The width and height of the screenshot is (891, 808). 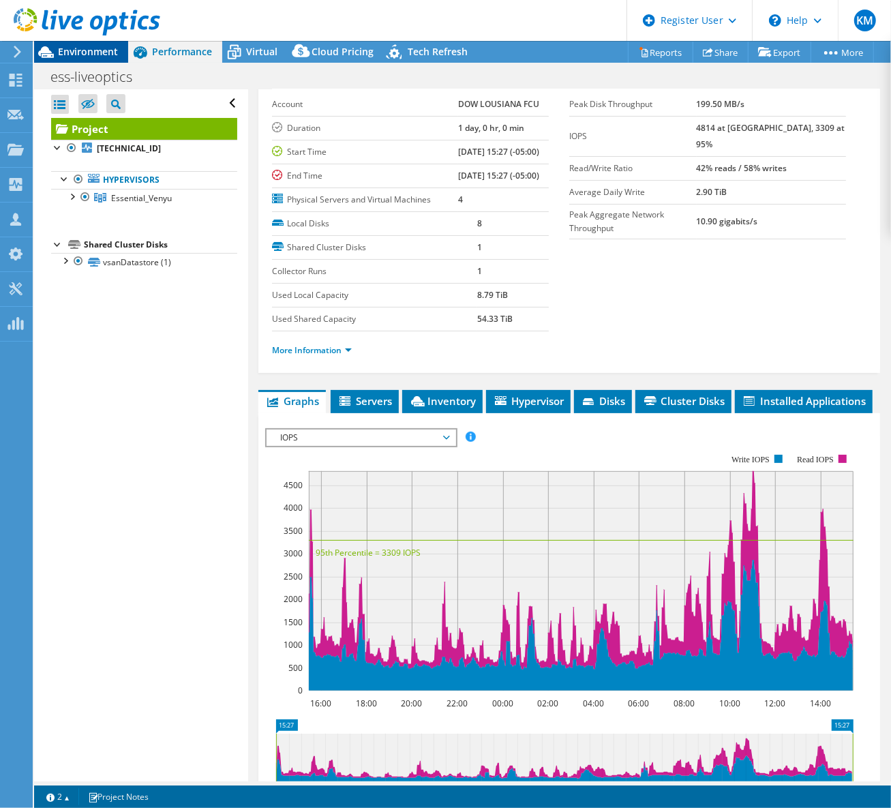 I want to click on b: DOW LOUSIANA FCU, so click(x=499, y=104).